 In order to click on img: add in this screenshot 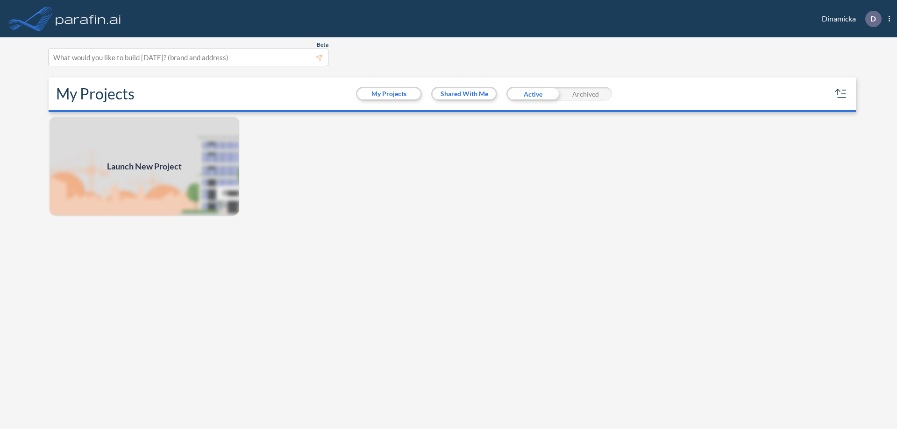, I will do `click(144, 166)`.